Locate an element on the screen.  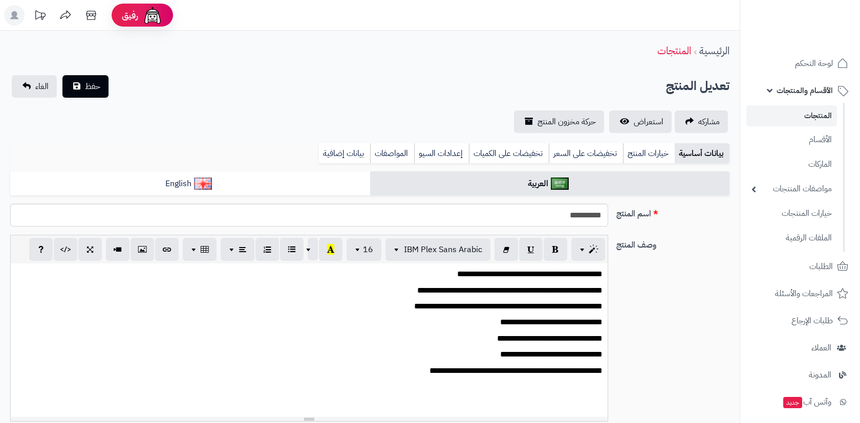
label: وصف المنتج is located at coordinates (672, 243).